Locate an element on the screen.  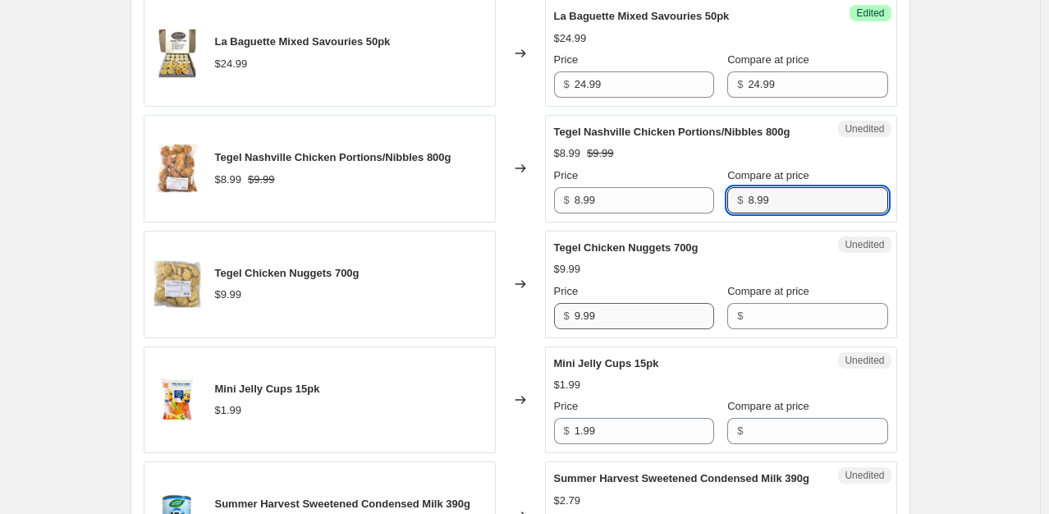
img: LaBaguetteMixedSavouries50pk_80x.png is located at coordinates (177, 53).